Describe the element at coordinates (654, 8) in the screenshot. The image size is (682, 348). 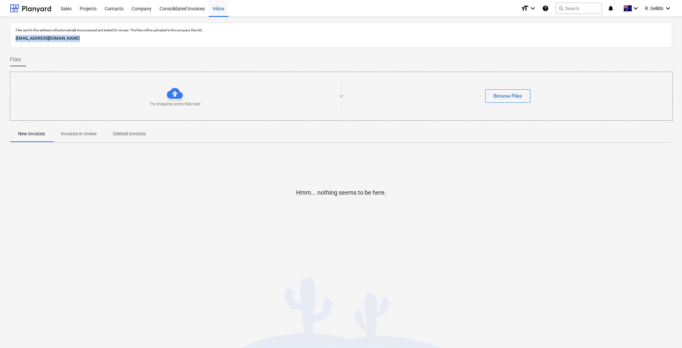
I see `span: R. Gelido` at that location.